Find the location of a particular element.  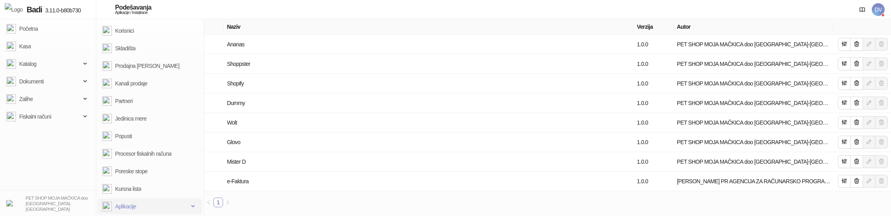

td: Glovo is located at coordinates (429, 142).